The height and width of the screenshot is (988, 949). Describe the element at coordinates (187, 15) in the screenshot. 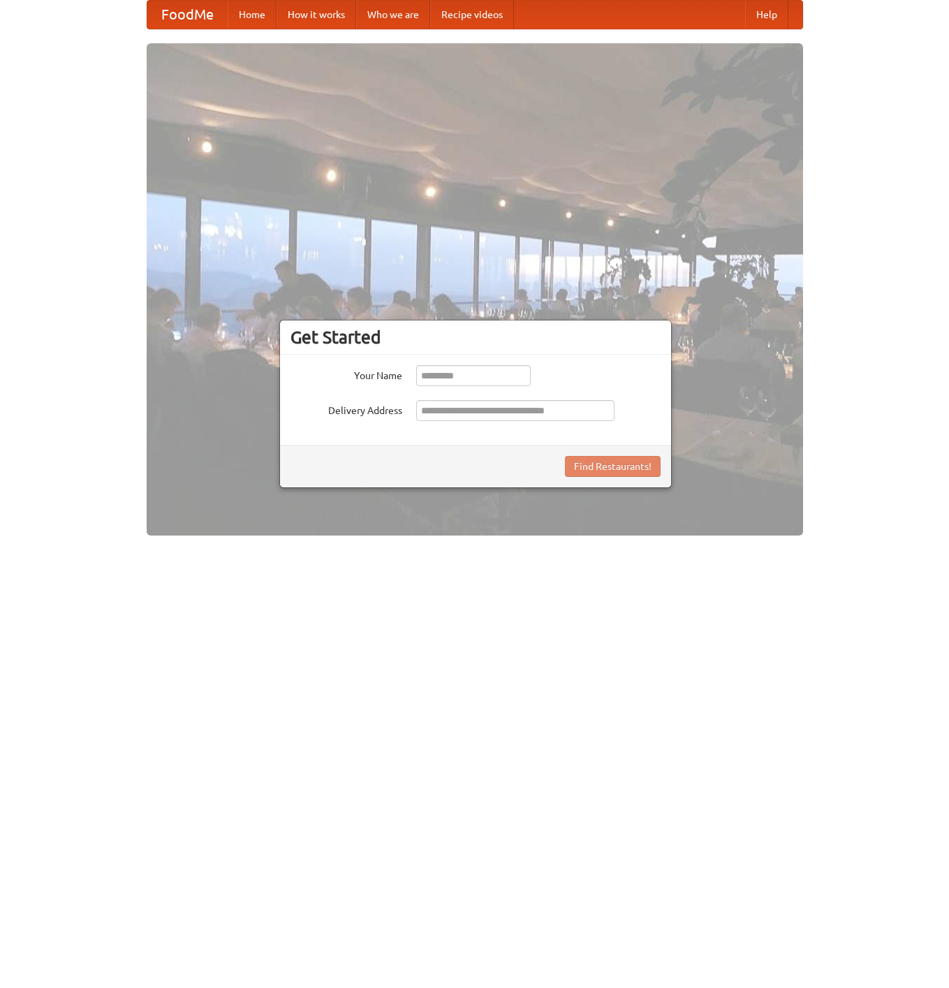

I see `a: FoodMe` at that location.